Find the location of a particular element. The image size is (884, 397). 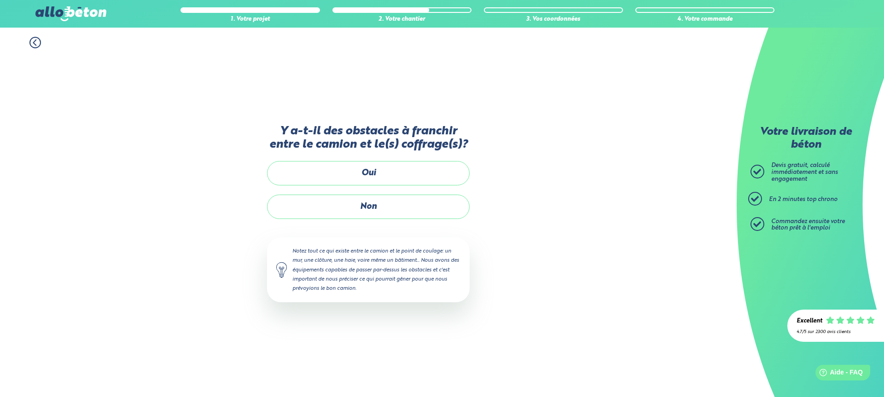

span: Devis gratuit, calculé immédiatement et sans engagement is located at coordinates (805, 172).